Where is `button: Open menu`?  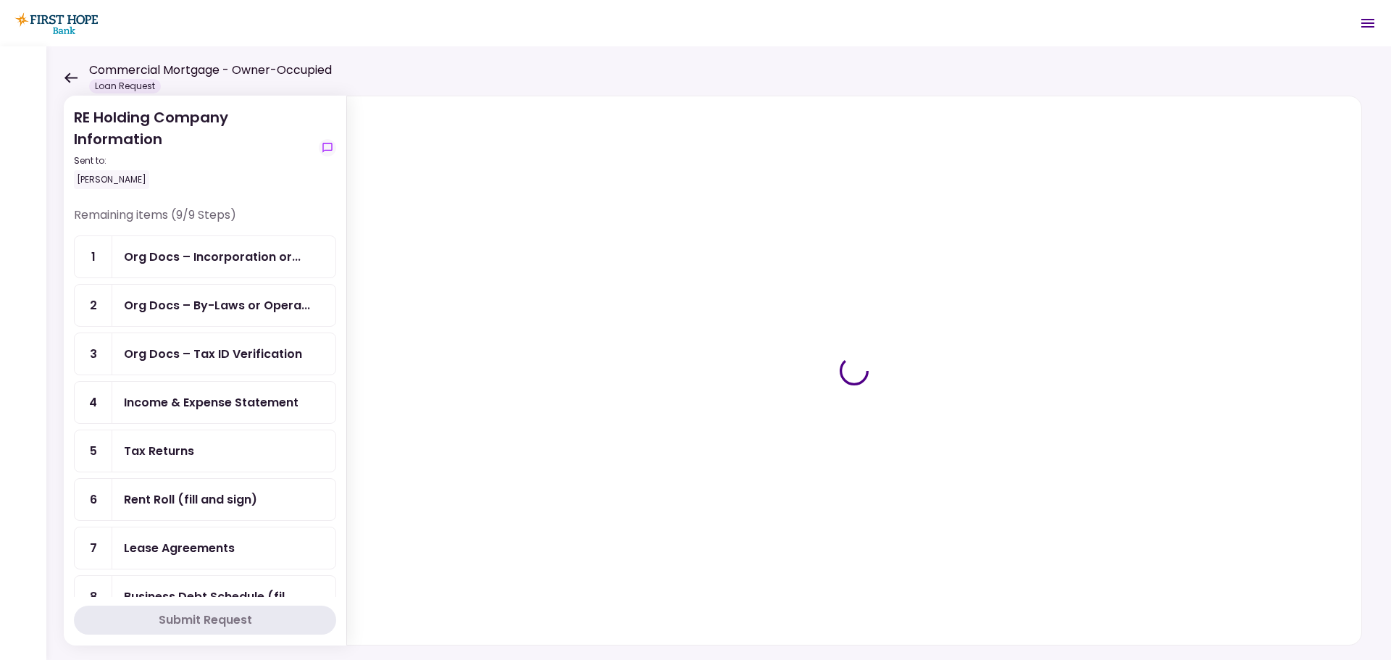
button: Open menu is located at coordinates (1367, 23).